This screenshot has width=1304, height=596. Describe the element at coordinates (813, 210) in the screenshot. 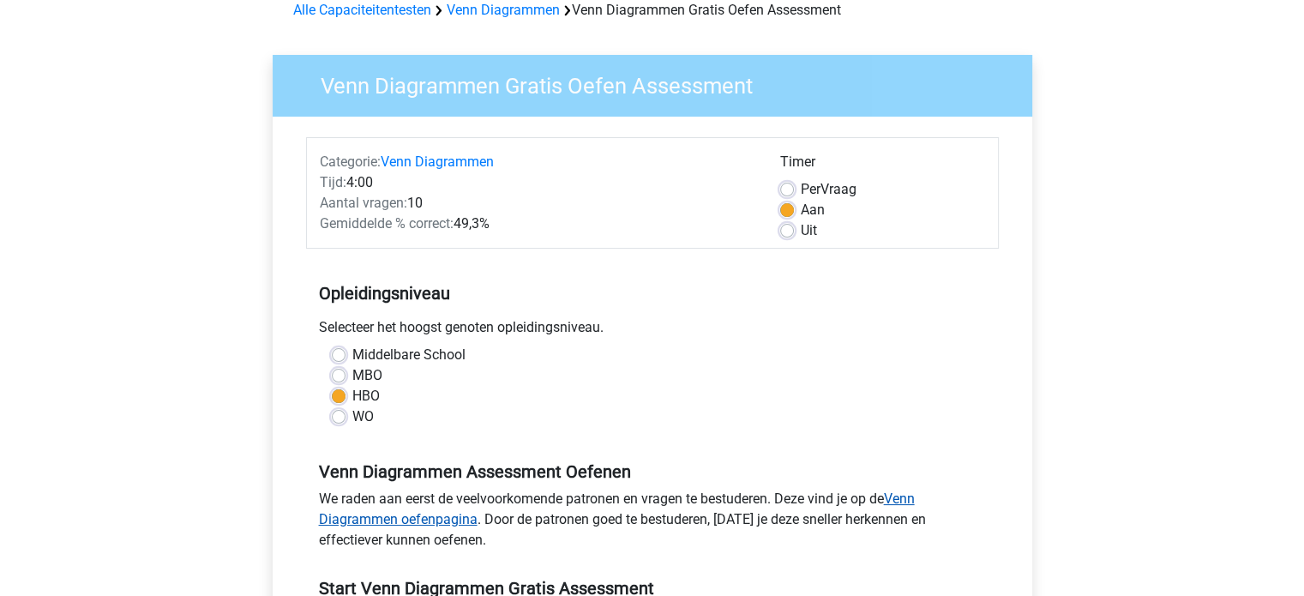

I see `label: Aan` at that location.